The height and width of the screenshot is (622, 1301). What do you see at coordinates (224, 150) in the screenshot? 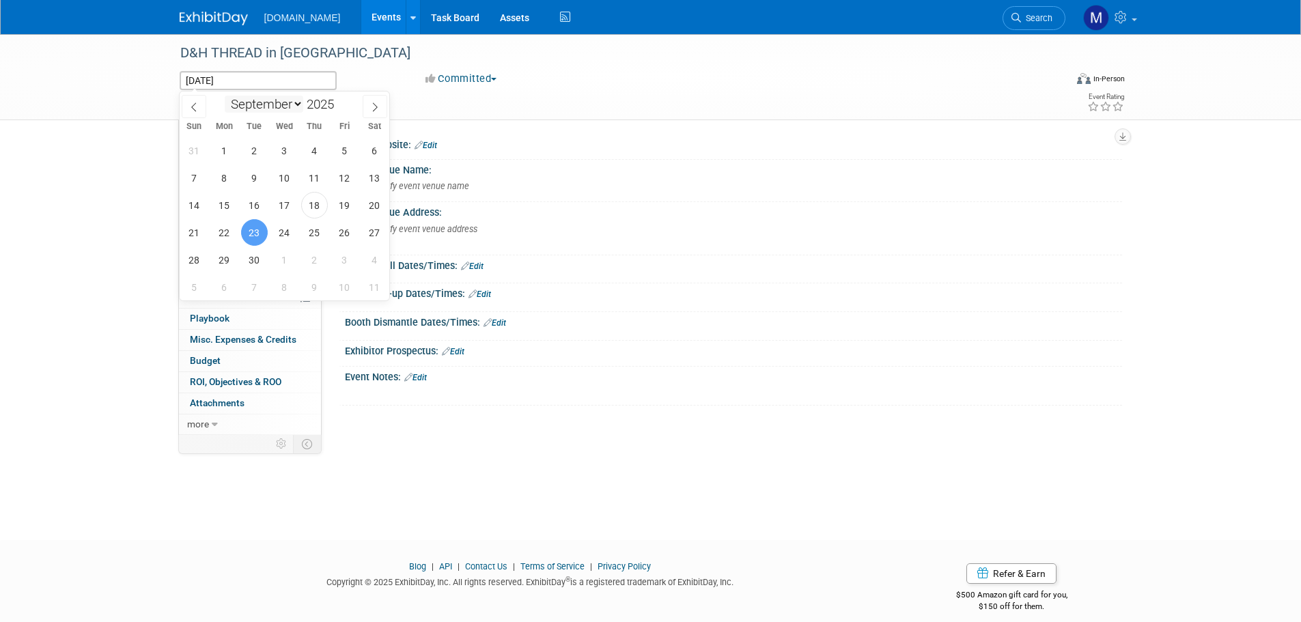
I see `span: September 1, 2025` at bounding box center [224, 150].